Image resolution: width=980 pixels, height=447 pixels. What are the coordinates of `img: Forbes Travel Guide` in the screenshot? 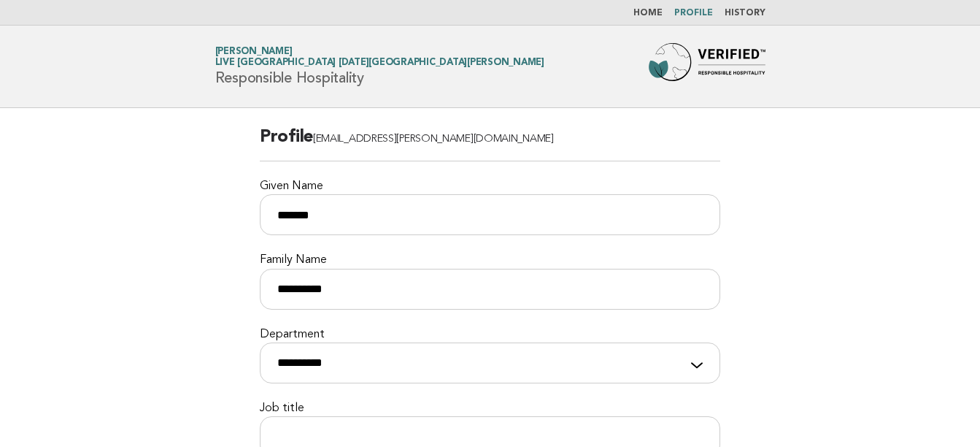 It's located at (707, 66).